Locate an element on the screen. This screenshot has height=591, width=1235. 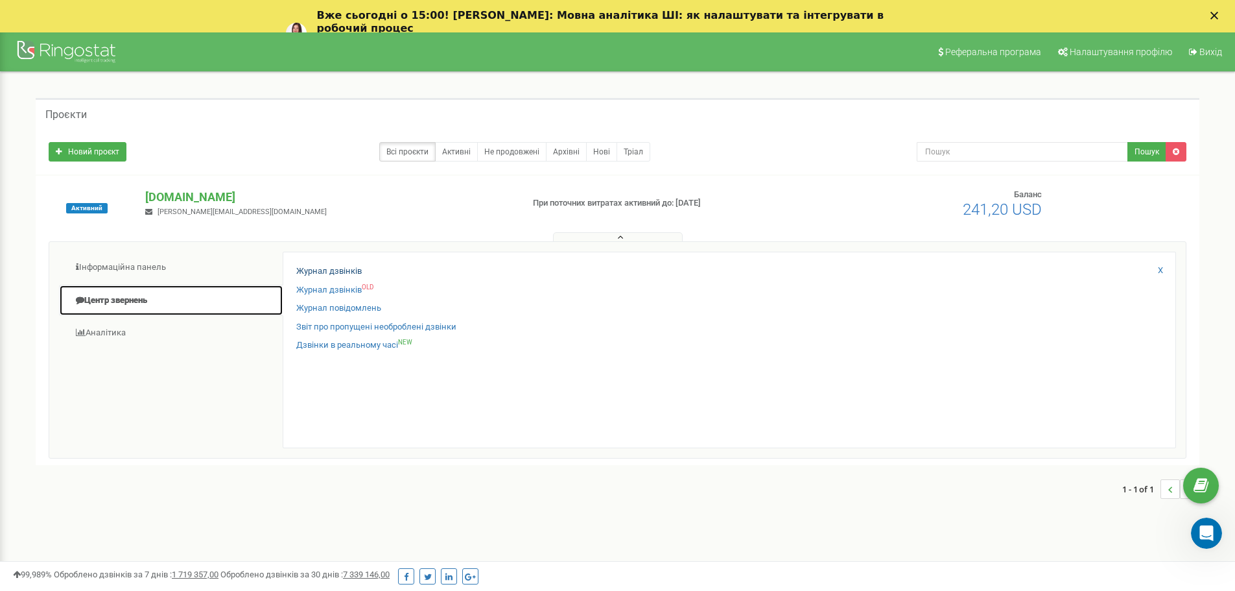
a: Архівні is located at coordinates (566, 152).